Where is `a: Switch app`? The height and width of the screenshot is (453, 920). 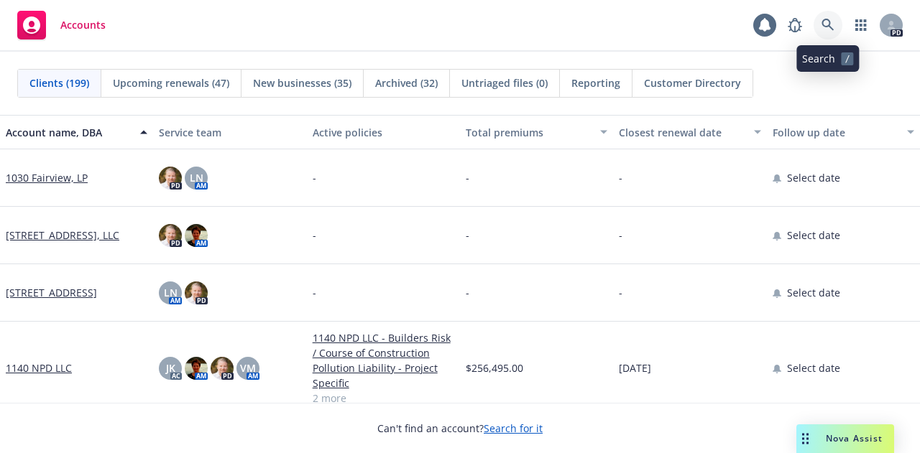
a: Switch app is located at coordinates (861, 25).